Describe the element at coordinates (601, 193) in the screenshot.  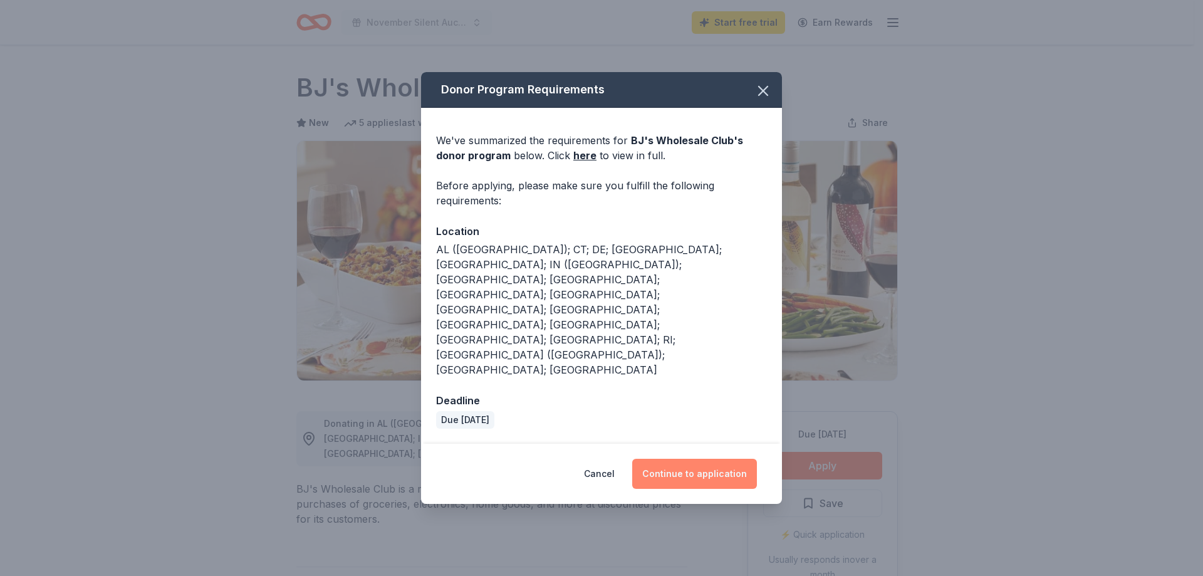
I see `div: Before applying, please make sure you fulfill the following requirements:` at that location.